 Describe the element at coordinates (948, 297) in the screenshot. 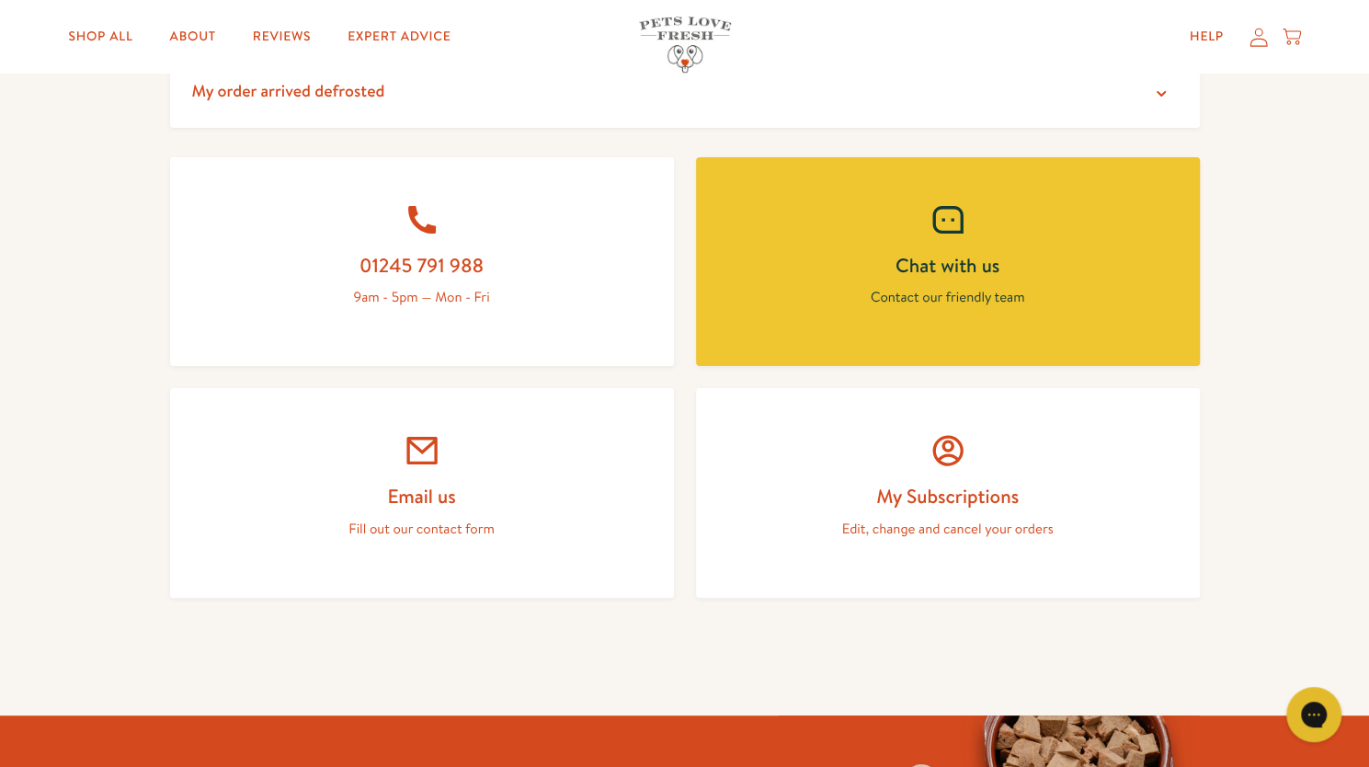

I see `p: Contact our friendly team` at that location.